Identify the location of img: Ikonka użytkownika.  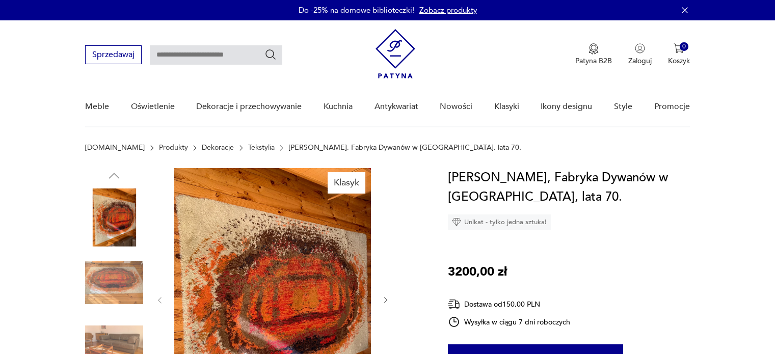
(640, 48).